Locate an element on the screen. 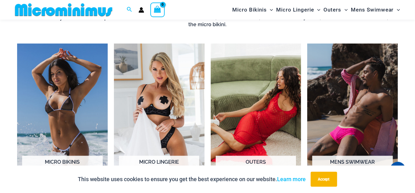 This screenshot has width=415, height=193. a: Learn more is located at coordinates (292, 179).